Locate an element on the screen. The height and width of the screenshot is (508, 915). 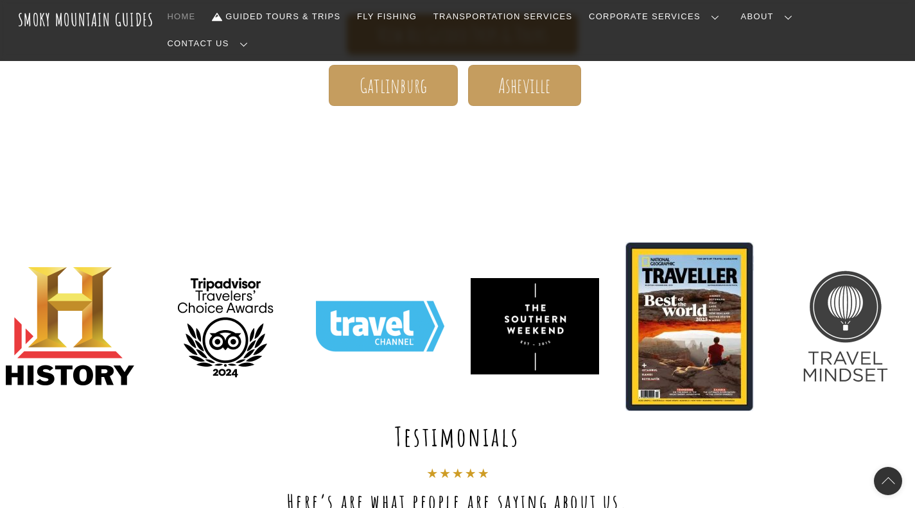
span: Asheville is located at coordinates (524, 85).